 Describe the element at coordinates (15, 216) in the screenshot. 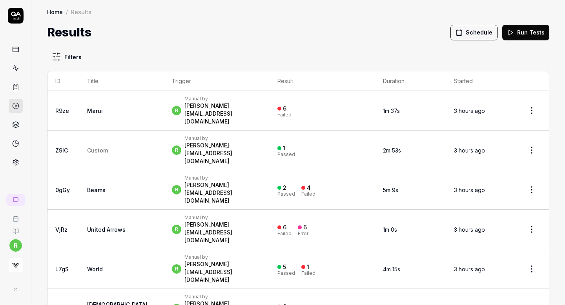

I see `a: Book a call with us` at that location.